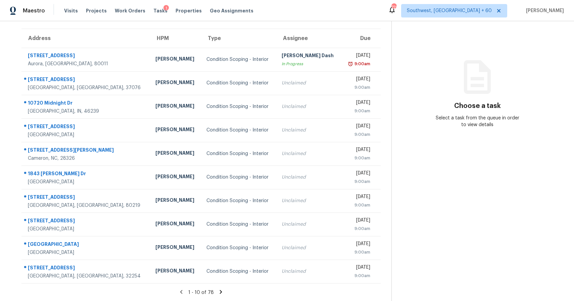 This screenshot has width=574, height=301. I want to click on div: 1, so click(166, 8).